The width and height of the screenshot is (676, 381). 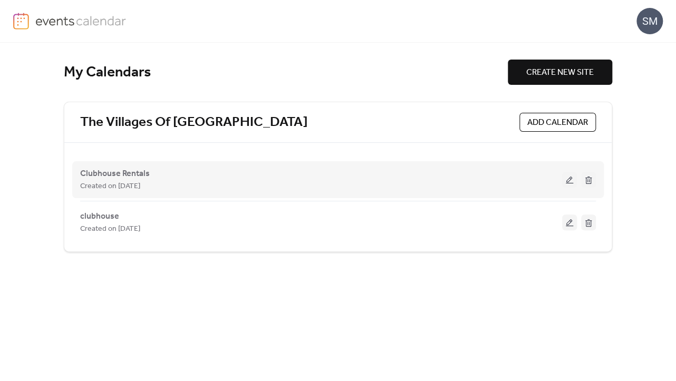 I want to click on div: My Calendars, so click(x=286, y=72).